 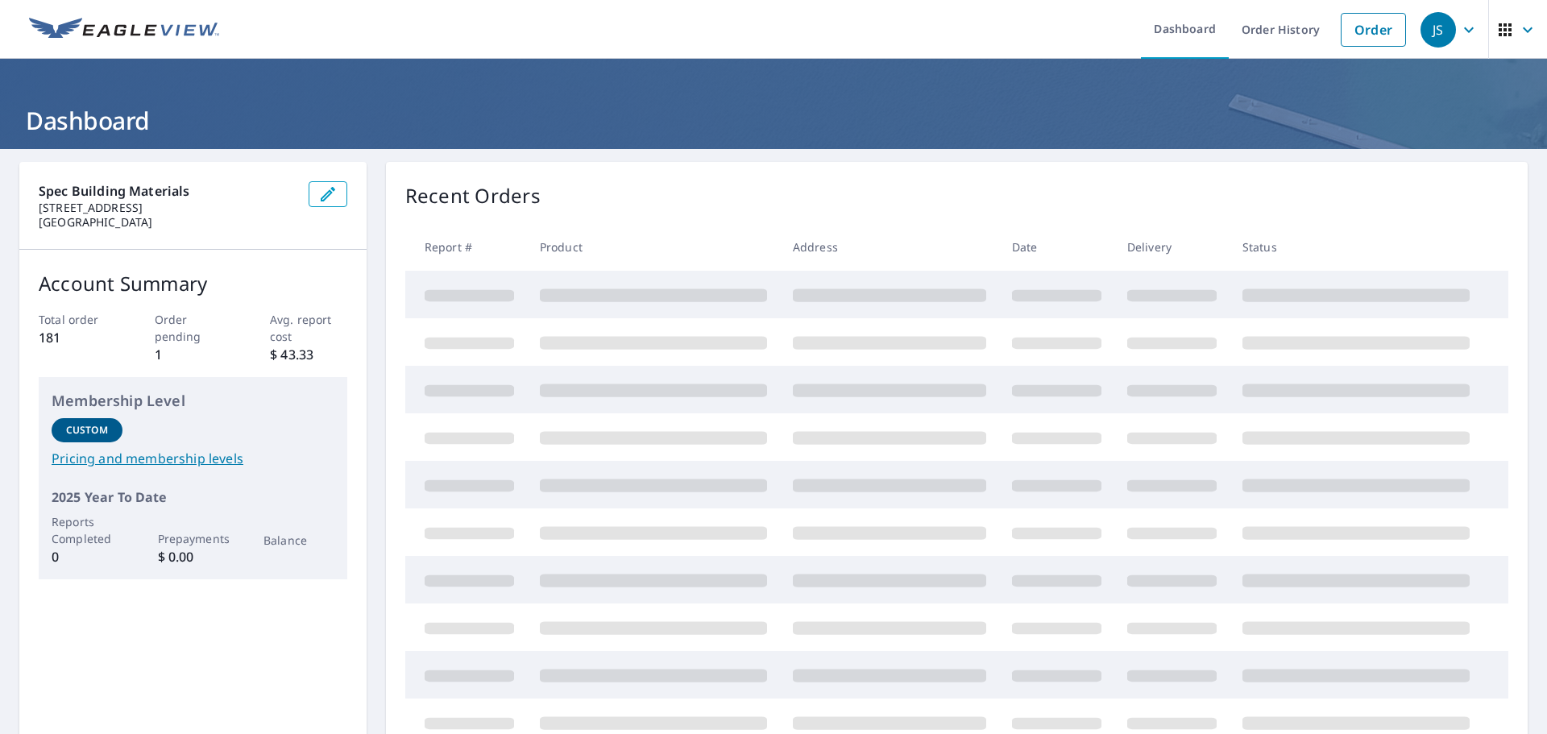 What do you see at coordinates (193, 355) in the screenshot?
I see `p: 1` at bounding box center [193, 355].